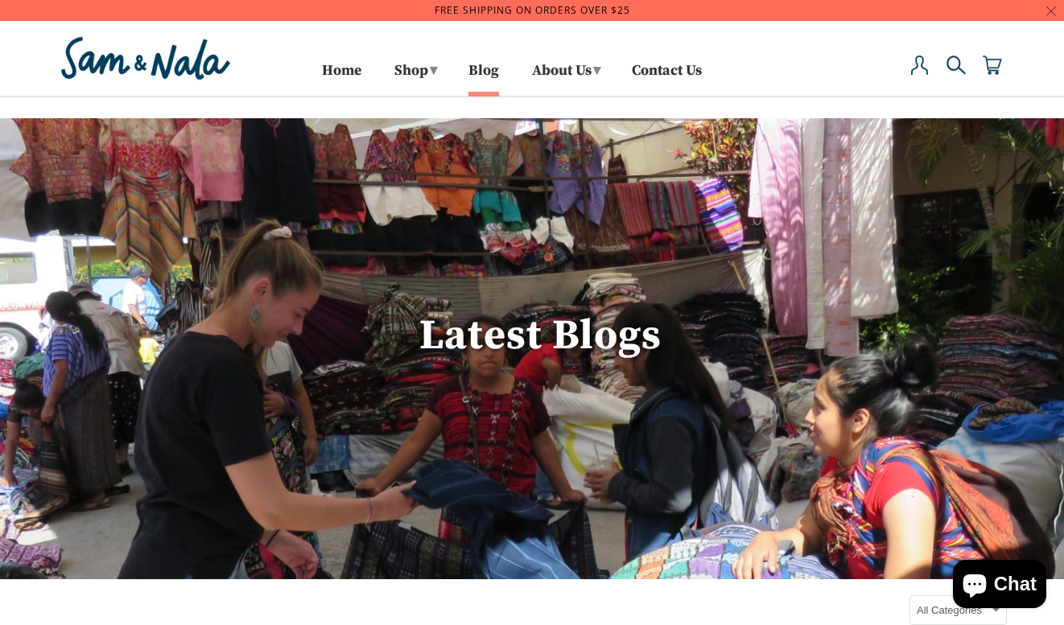 The image size is (1064, 625). I want to click on inbox-online-store-chat: Shopify online store chat, so click(1000, 586).